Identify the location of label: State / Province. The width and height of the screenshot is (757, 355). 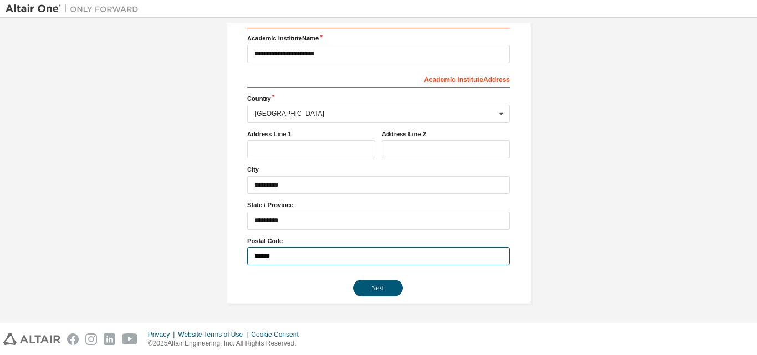
(379, 205).